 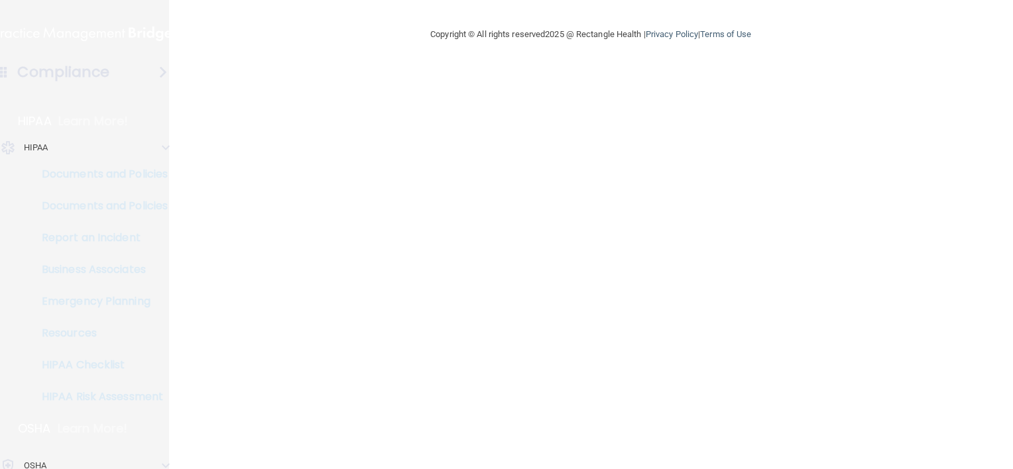 I want to click on div: Copyright © All rights reserved 2025 @ Rectangle Health | |, so click(x=591, y=34).